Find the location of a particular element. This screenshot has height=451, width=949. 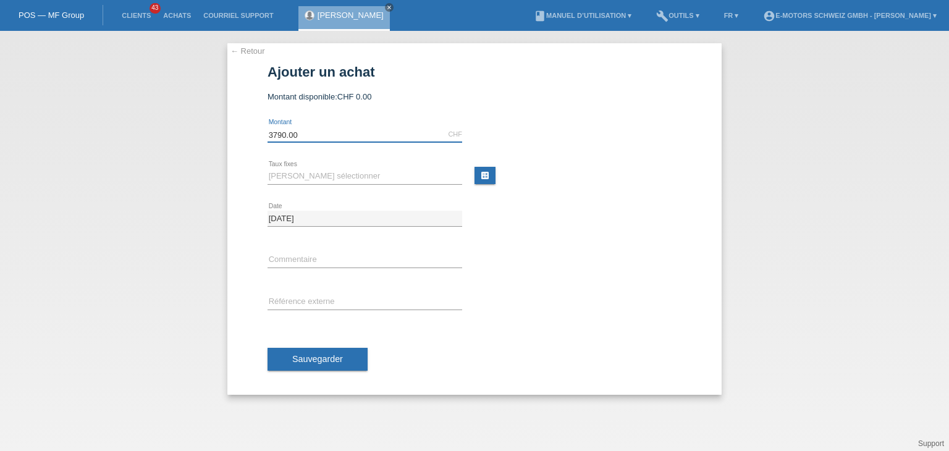

div: CHF is located at coordinates (455, 134).